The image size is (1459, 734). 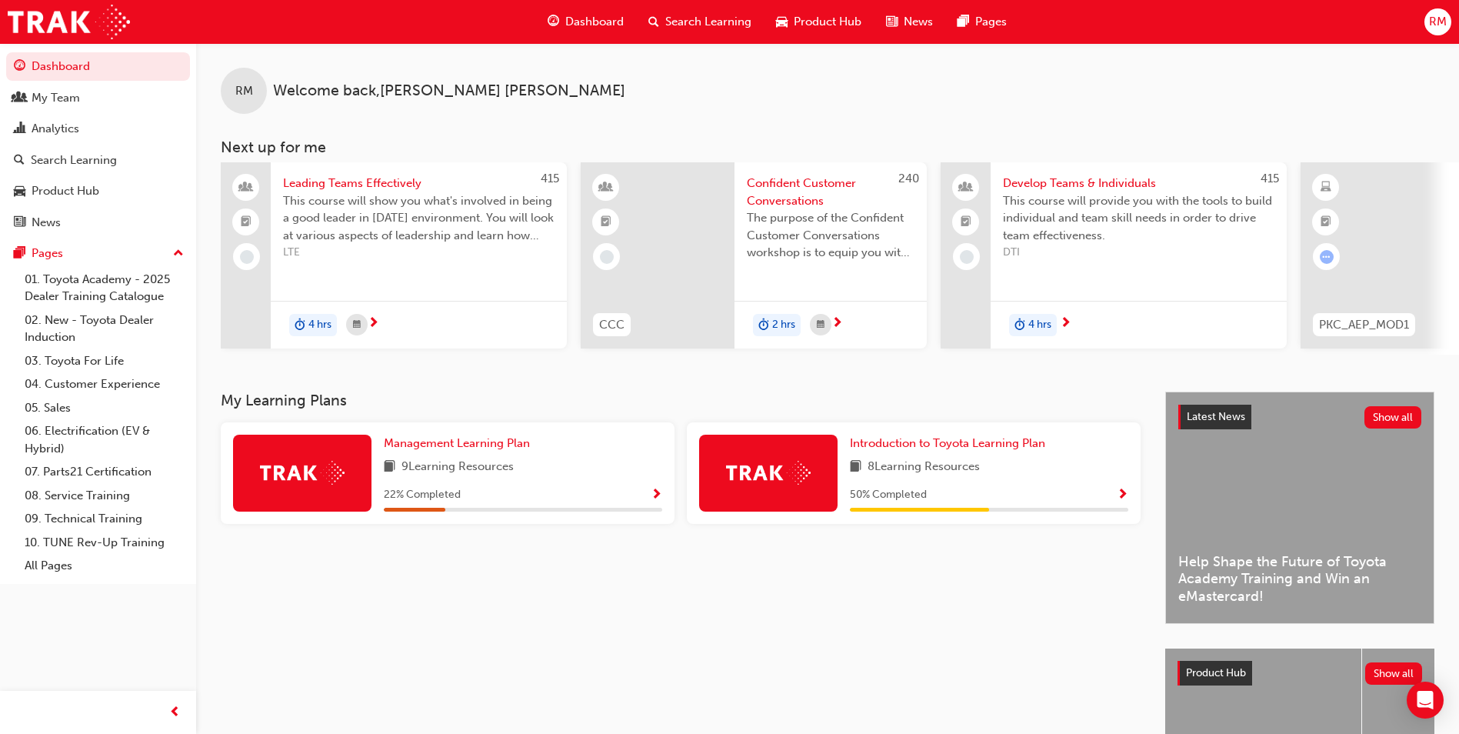 I want to click on span: Dashboard, so click(x=595, y=22).